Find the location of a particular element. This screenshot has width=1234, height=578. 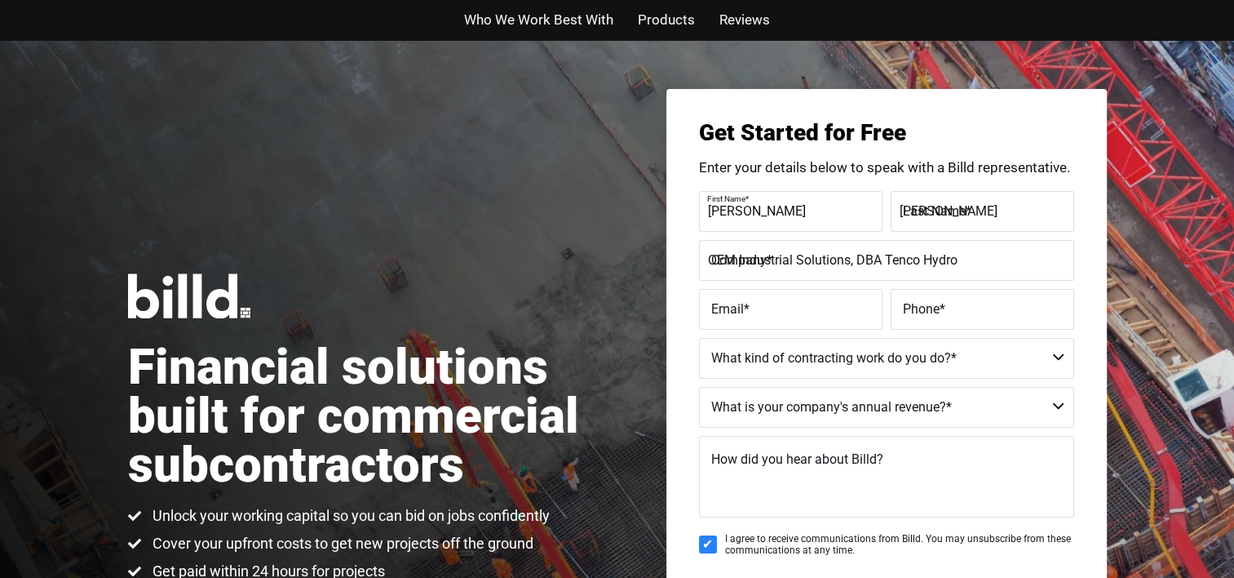

span: Last Name is located at coordinates (934, 210).